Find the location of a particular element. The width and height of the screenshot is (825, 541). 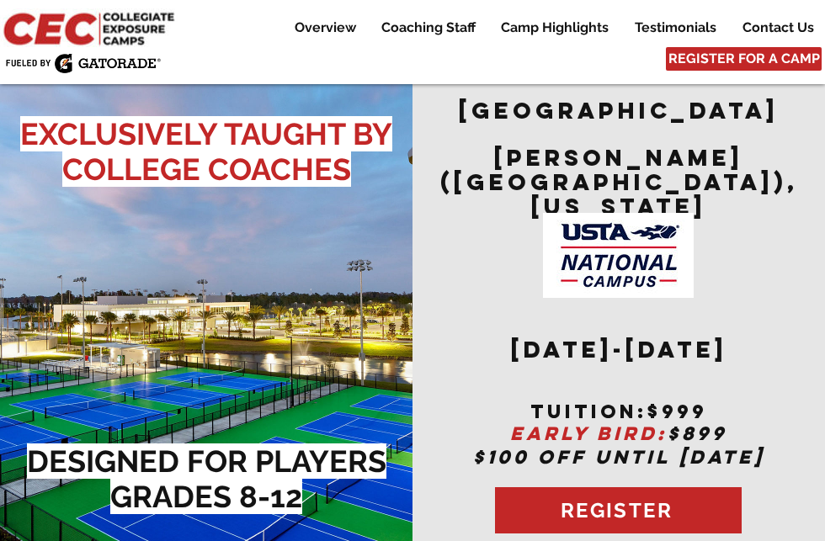

p: Overview is located at coordinates (325, 28).